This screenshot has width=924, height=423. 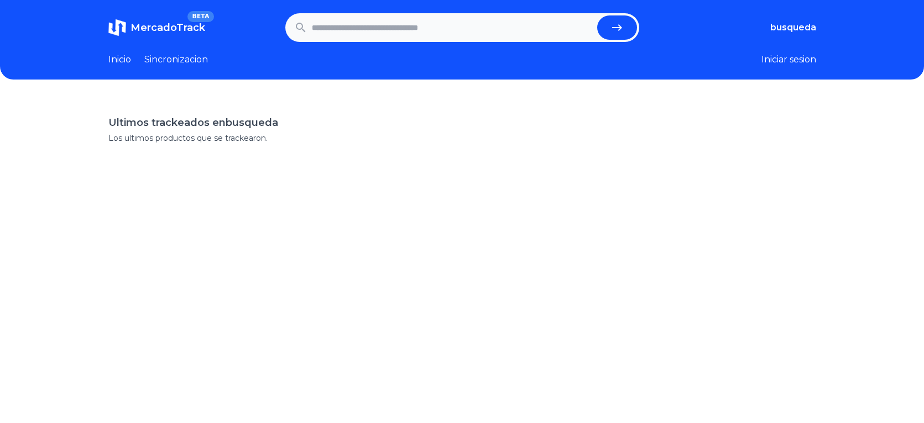 What do you see at coordinates (168, 28) in the screenshot?
I see `span: MercadoTrack` at bounding box center [168, 28].